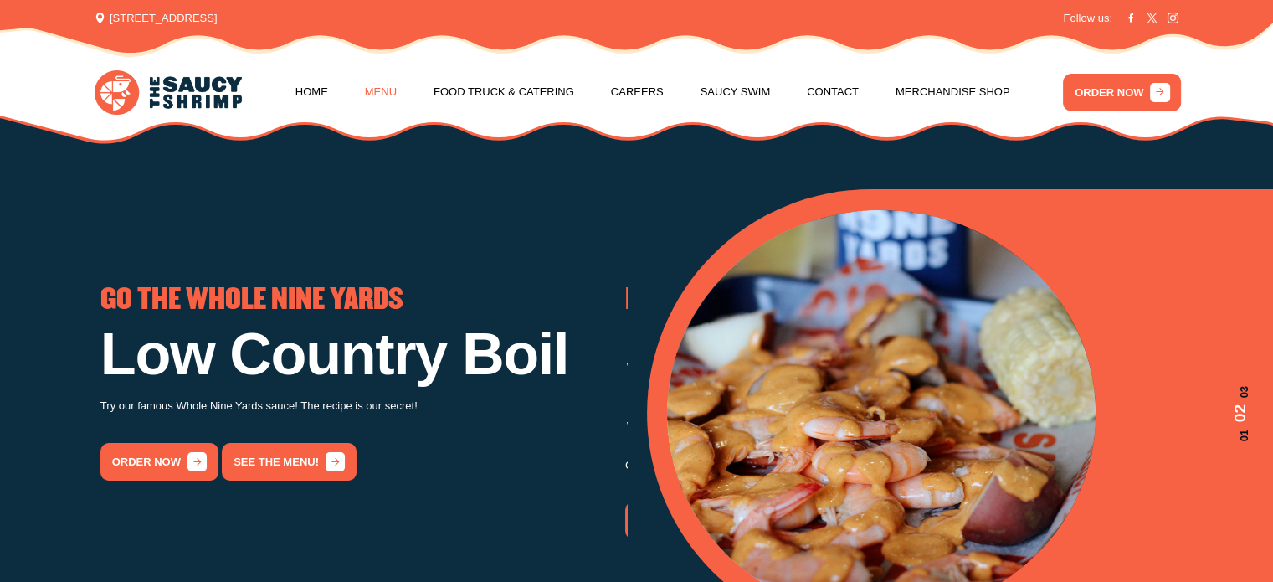 The image size is (1273, 582). I want to click on a: Home, so click(311, 92).